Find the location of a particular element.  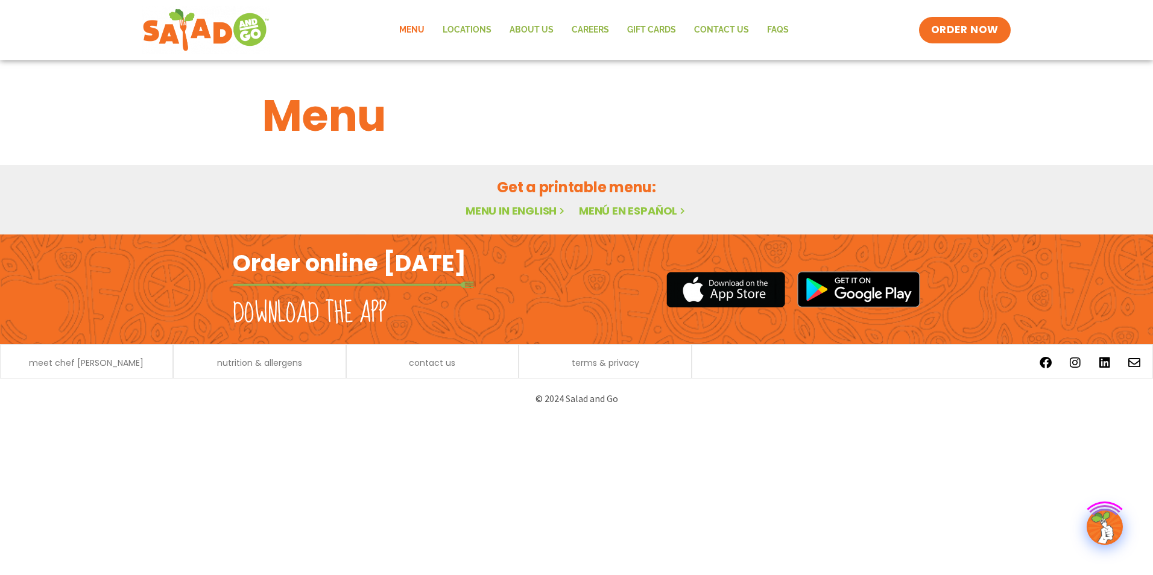

nav: Menu is located at coordinates (594, 30).